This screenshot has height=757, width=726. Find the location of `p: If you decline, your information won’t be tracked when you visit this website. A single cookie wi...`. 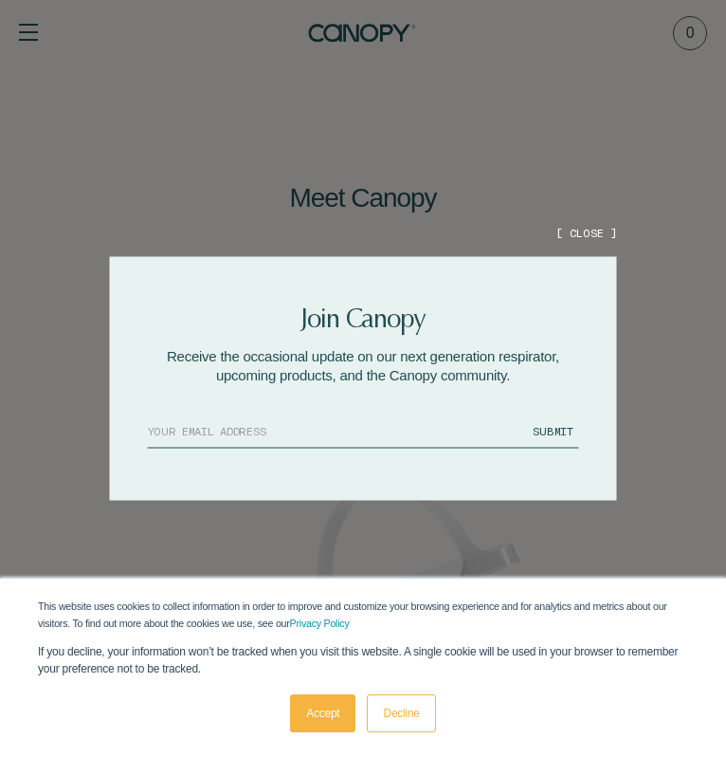

p: If you decline, your information won’t be tracked when you visit this website. A single cookie wi... is located at coordinates (363, 660).